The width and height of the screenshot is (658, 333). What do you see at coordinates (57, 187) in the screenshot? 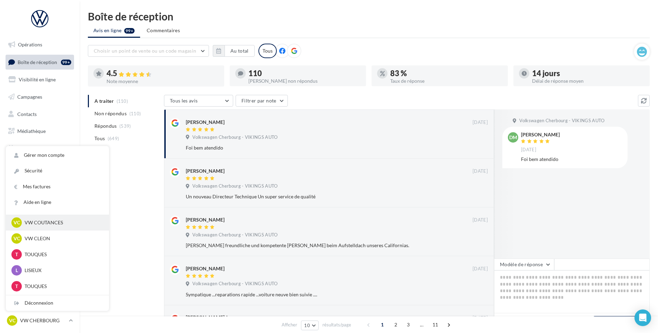
I see `a: Mes factures` at bounding box center [57, 187].